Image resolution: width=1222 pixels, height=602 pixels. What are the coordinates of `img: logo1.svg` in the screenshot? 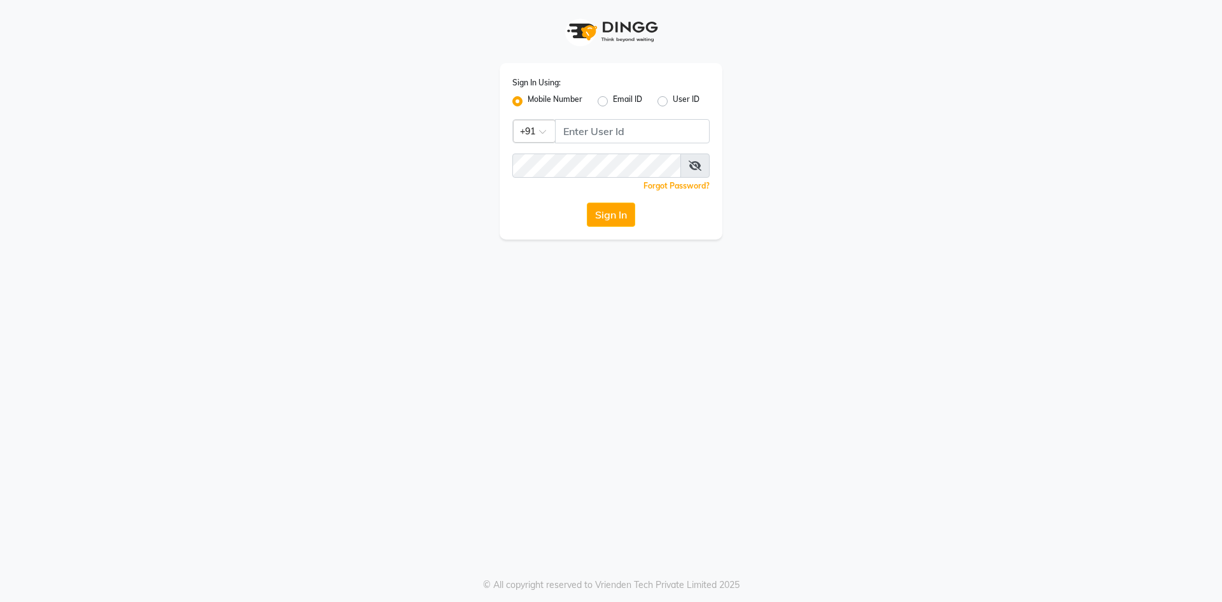 It's located at (611, 31).